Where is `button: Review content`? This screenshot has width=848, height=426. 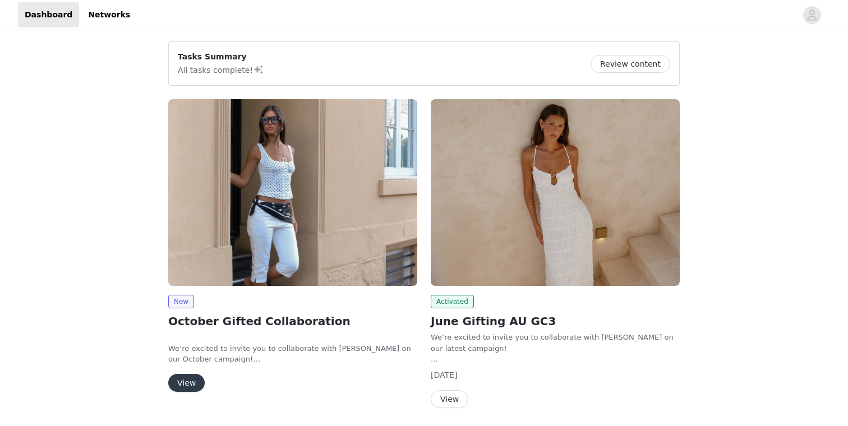
button: Review content is located at coordinates (630, 64).